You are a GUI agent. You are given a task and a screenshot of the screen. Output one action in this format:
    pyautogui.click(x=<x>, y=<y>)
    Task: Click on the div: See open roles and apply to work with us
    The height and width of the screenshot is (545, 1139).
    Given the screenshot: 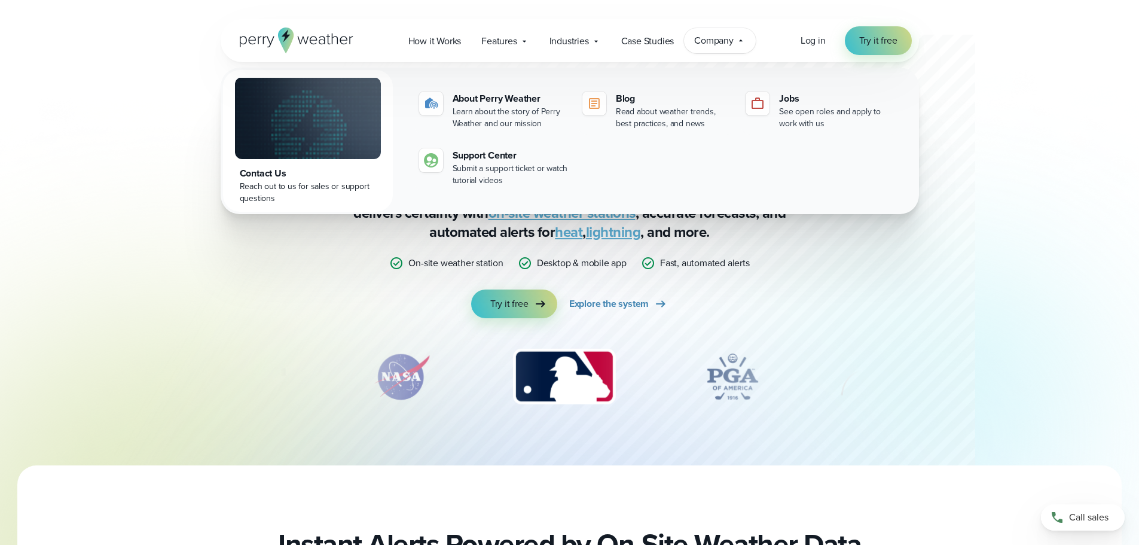 What is the action you would take?
    pyautogui.click(x=837, y=118)
    